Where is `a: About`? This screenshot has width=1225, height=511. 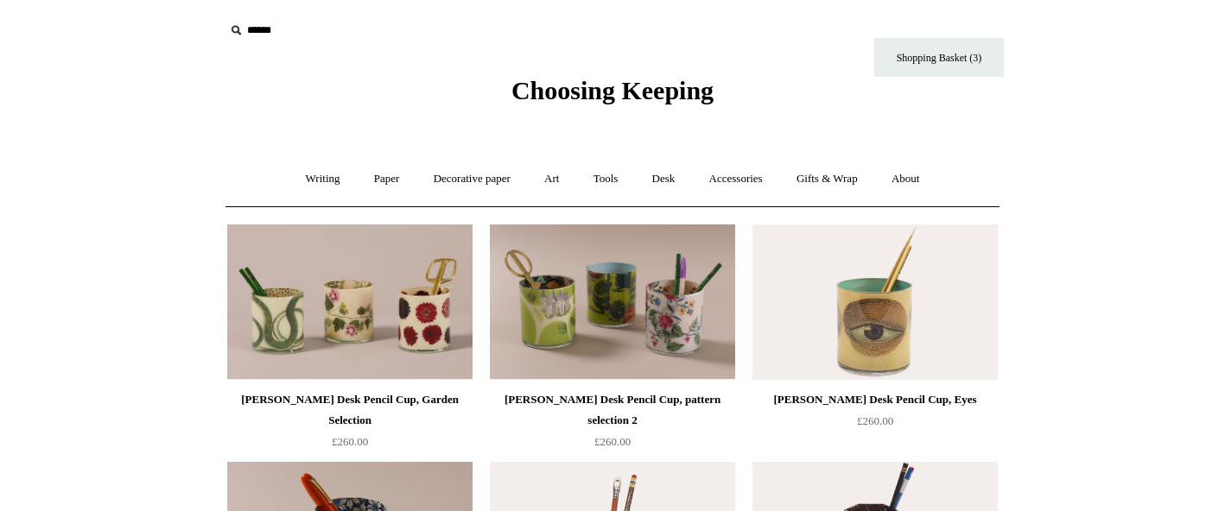 a: About is located at coordinates (905, 179).